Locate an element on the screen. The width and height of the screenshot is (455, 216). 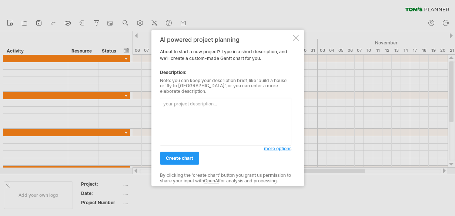
div: About to start a new project? Type in a short description, and we'll create a custom-made Gantt c... is located at coordinates (226, 108).